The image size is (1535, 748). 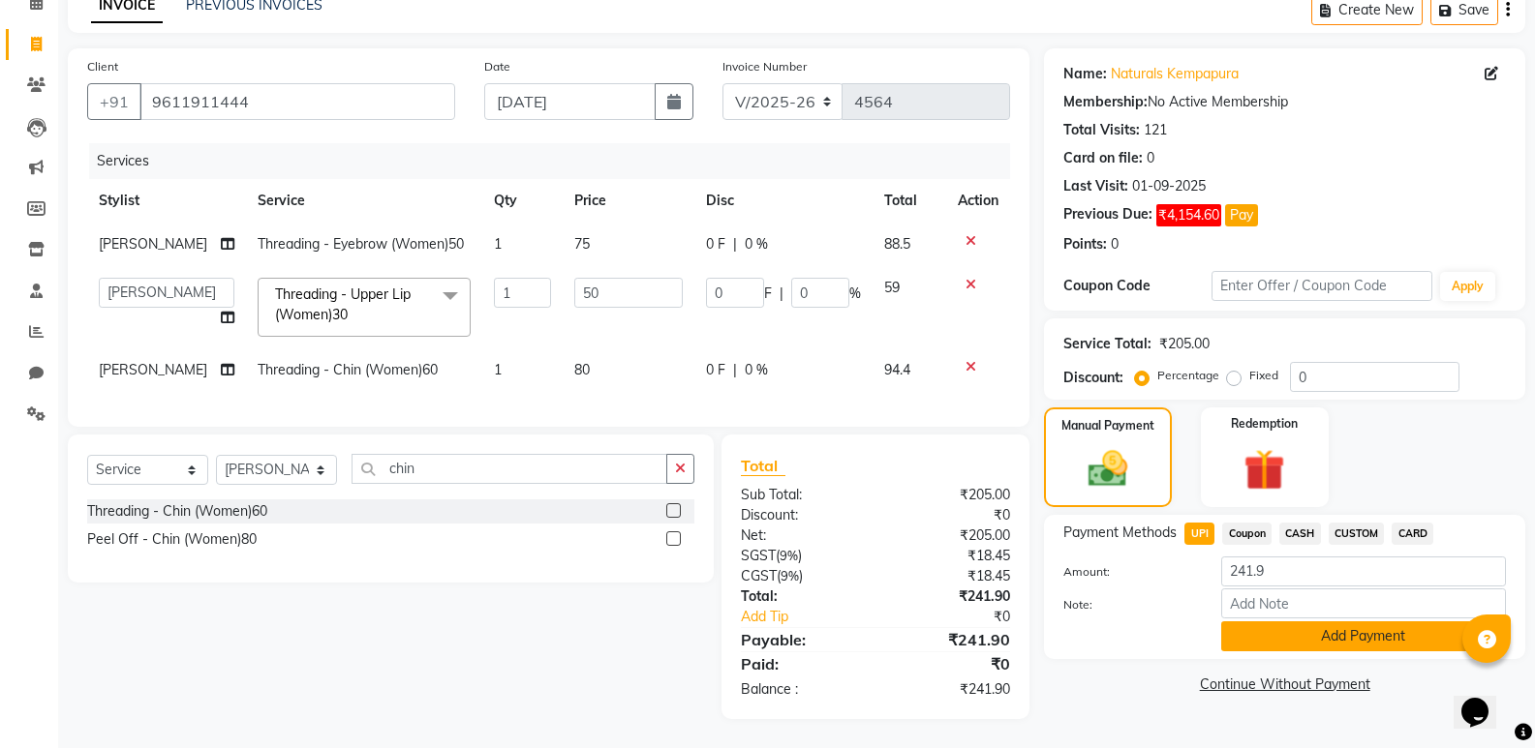 What do you see at coordinates (1108, 215) in the screenshot?
I see `div: Previous Due:` at bounding box center [1108, 215].